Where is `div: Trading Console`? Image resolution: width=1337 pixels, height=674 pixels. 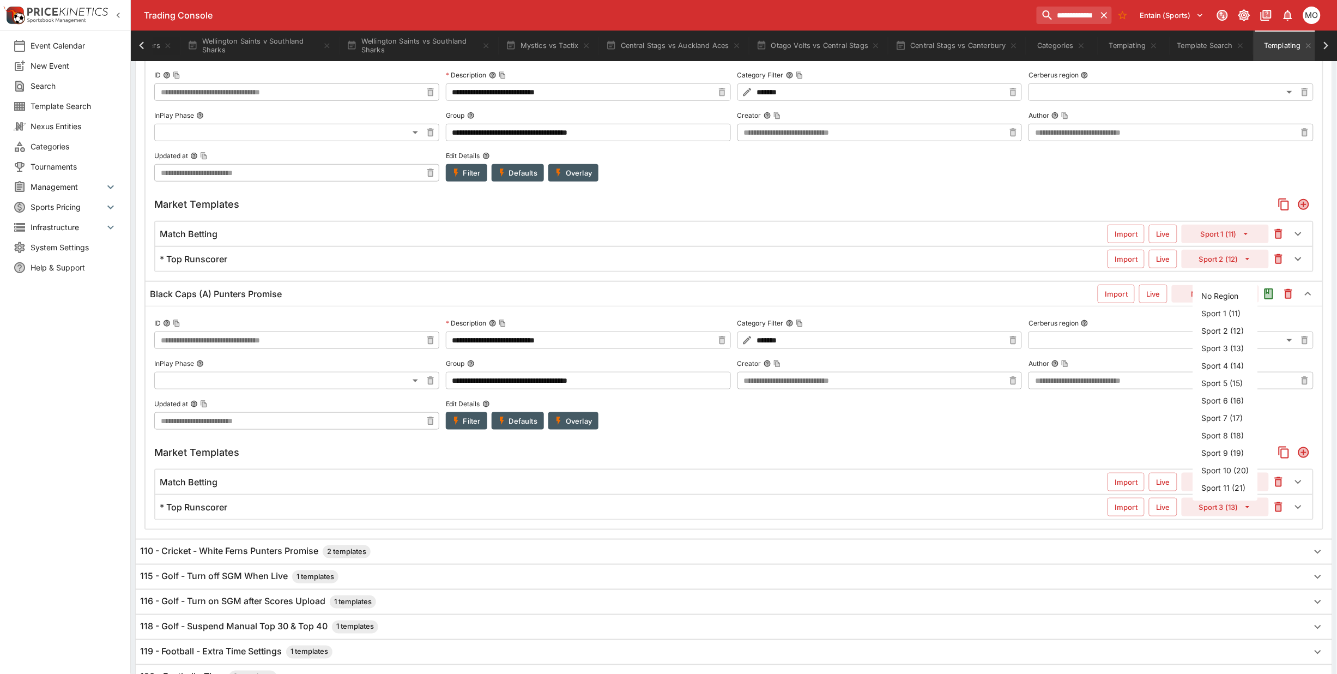 div: Trading Console is located at coordinates (588, 15).